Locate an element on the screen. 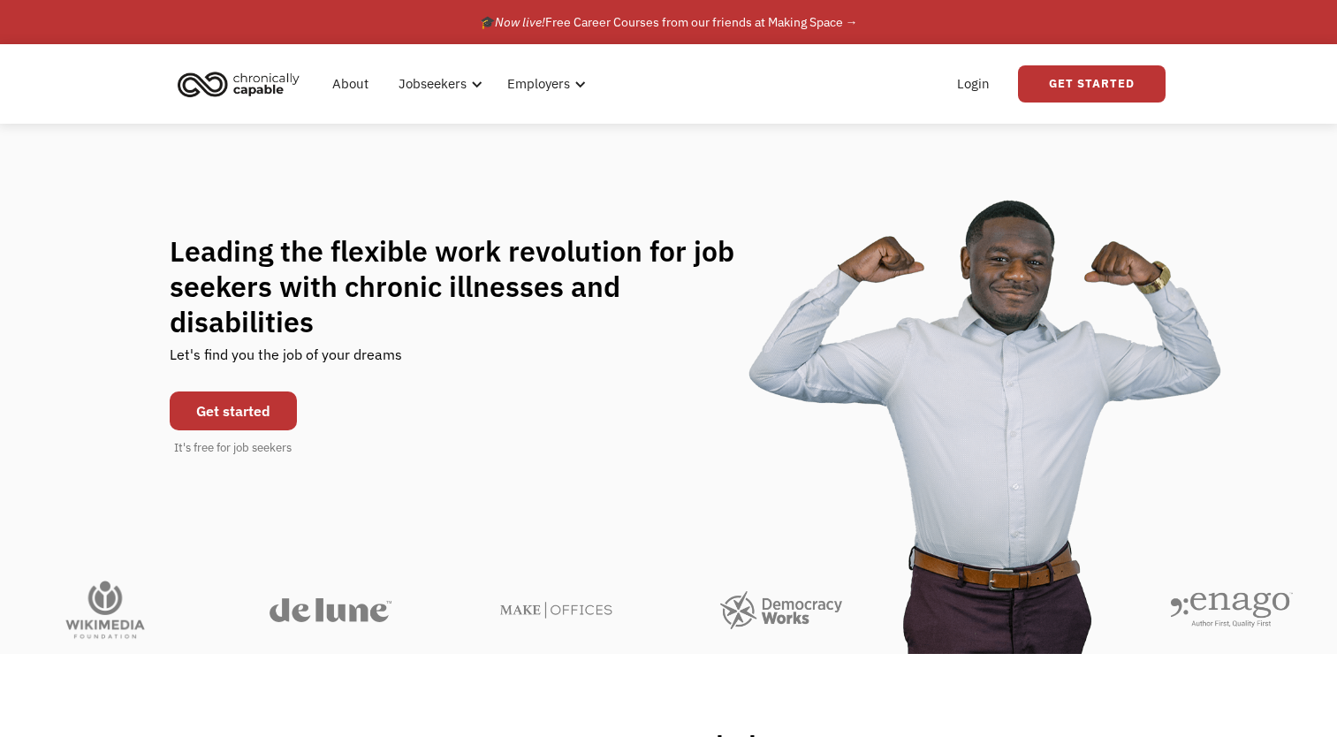 This screenshot has width=1337, height=737. em: Now live! is located at coordinates (520, 22).